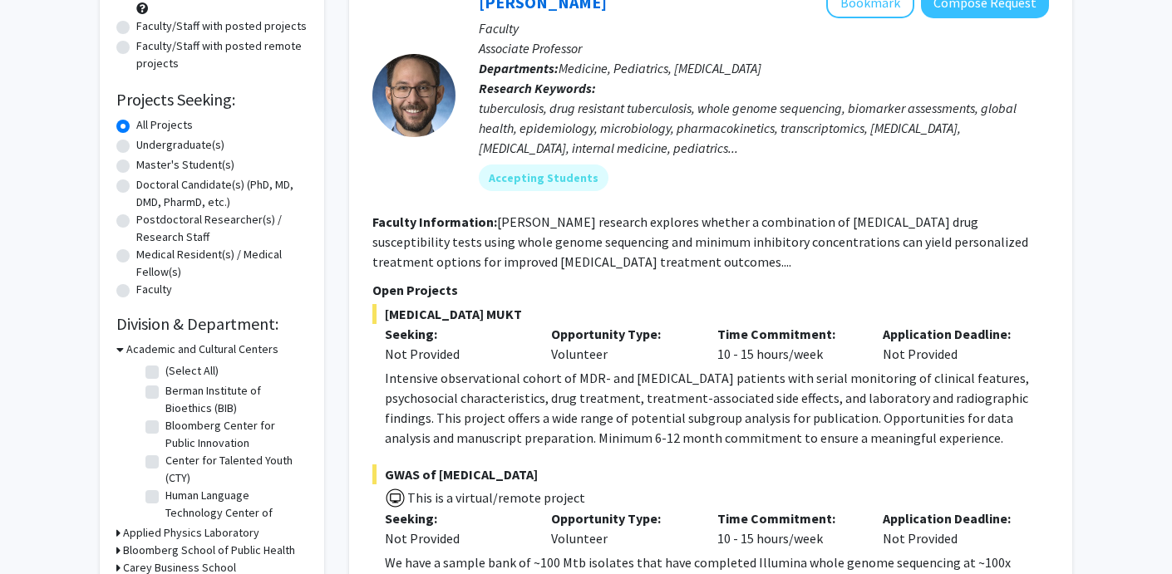  Describe the element at coordinates (435, 222) in the screenshot. I see `b: Faculty Information:` at that location.